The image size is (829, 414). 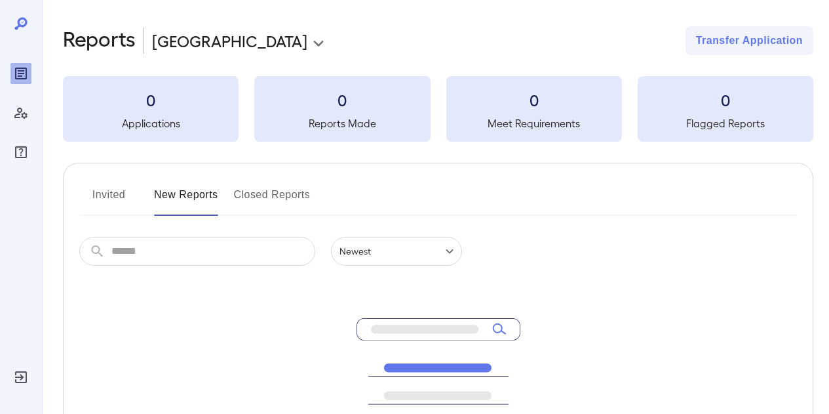 I want to click on div: FAQ, so click(x=21, y=152).